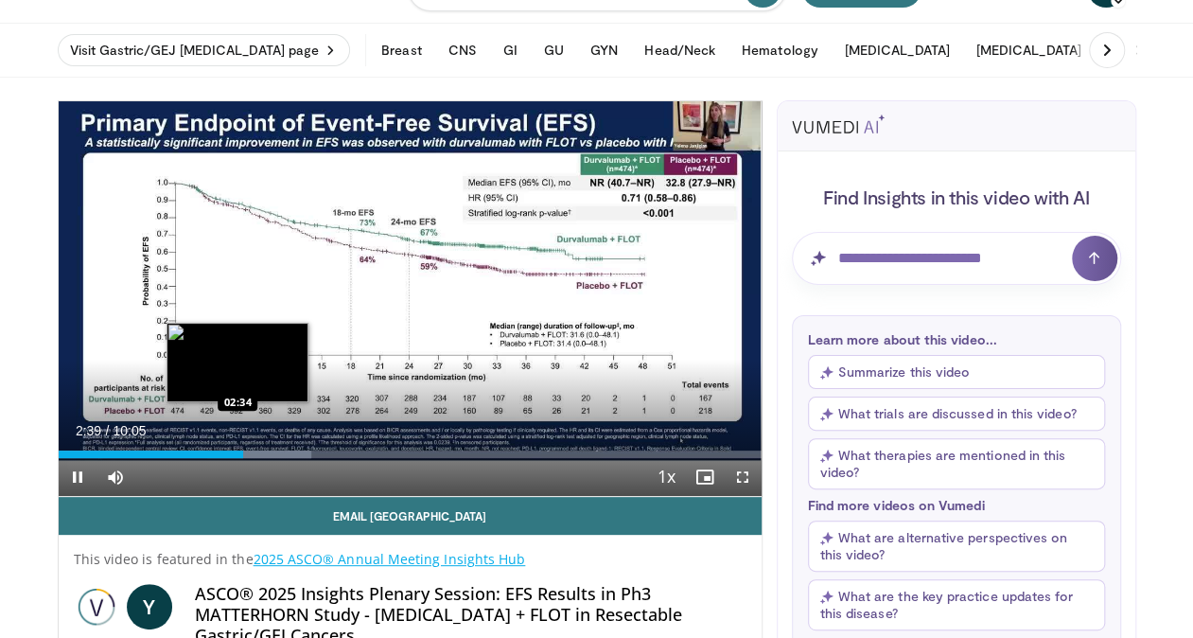  What do you see at coordinates (410, 454) in the screenshot?
I see `div: Progress Bar` at bounding box center [410, 454].